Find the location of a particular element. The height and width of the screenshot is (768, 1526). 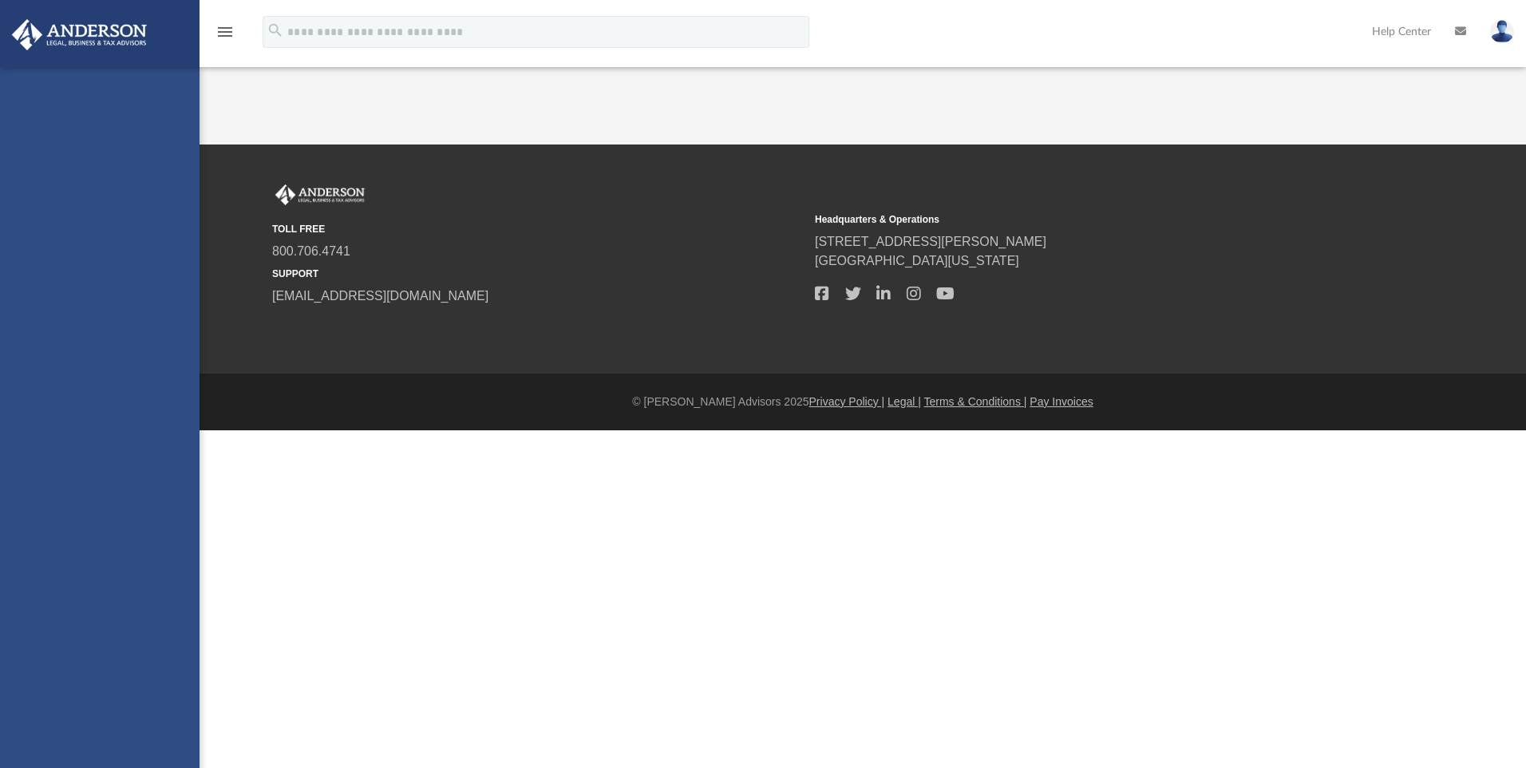

a: Pay Invoices is located at coordinates (1061, 402).